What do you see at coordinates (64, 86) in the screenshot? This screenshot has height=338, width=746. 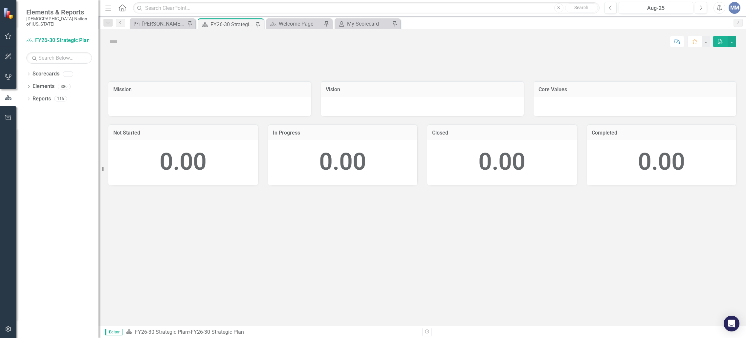 I see `div: 380` at bounding box center [64, 86].